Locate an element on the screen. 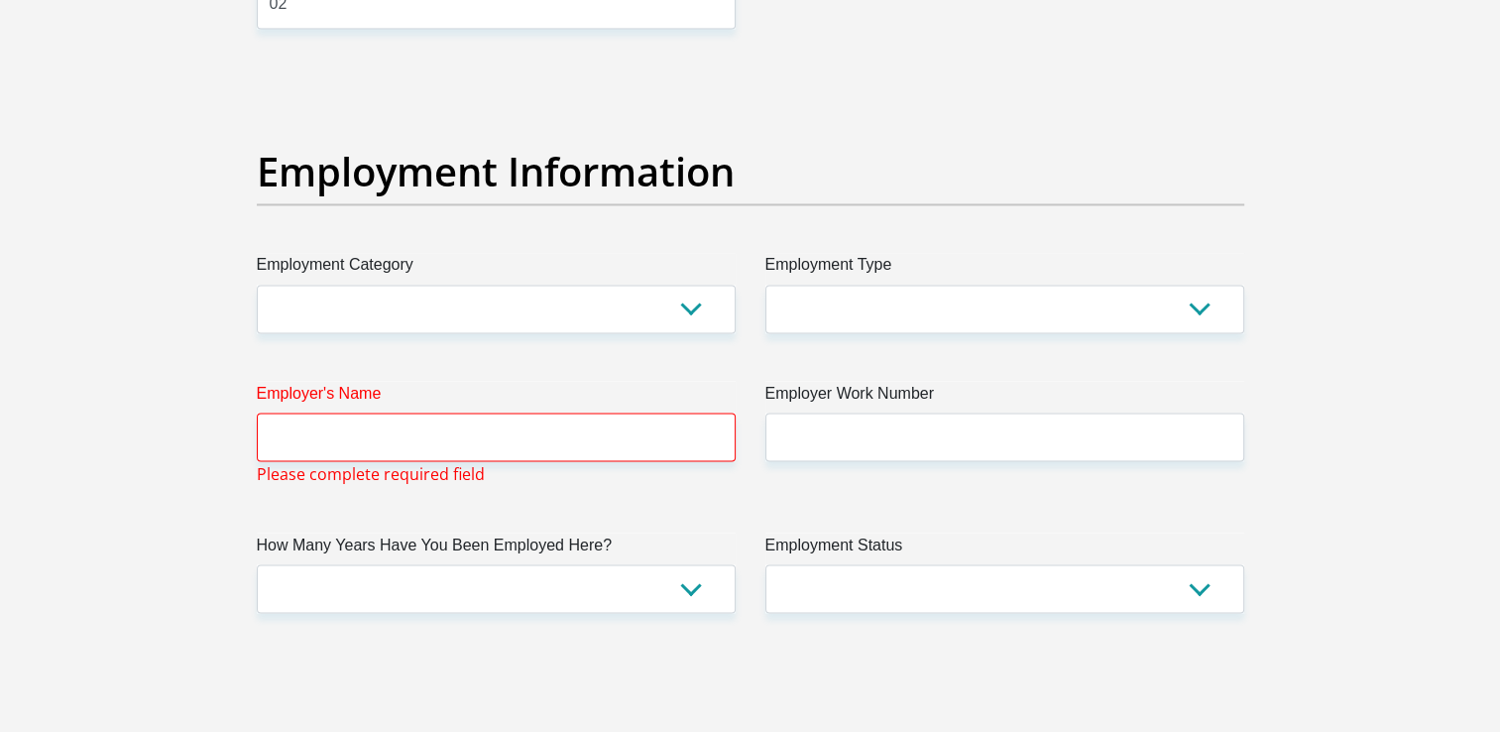 This screenshot has width=1500, height=732. label: Employment Status is located at coordinates (1004, 548).